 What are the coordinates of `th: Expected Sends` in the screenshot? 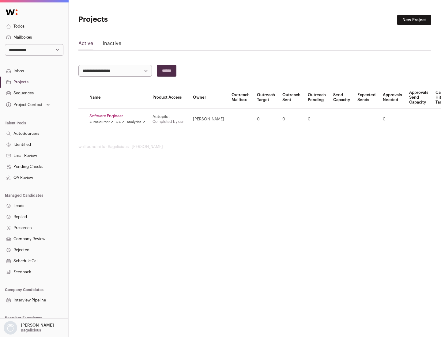 It's located at (366, 97).